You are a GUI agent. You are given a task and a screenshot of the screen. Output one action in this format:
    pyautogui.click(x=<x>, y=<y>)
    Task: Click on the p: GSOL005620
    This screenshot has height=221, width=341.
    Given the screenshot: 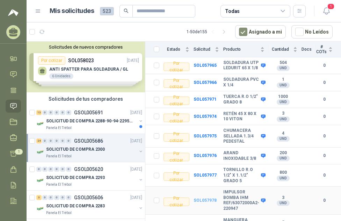 What is the action you would take?
    pyautogui.click(x=88, y=169)
    